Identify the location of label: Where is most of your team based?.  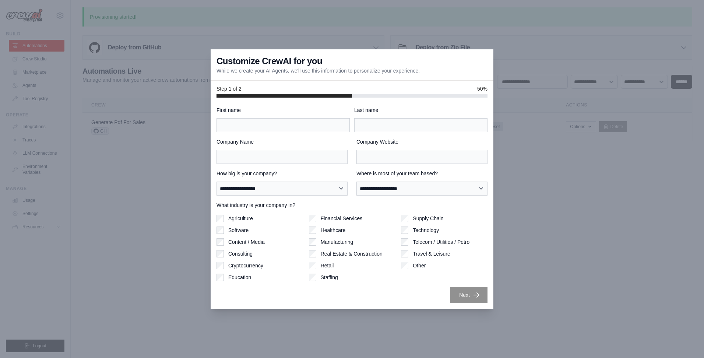
(422, 174).